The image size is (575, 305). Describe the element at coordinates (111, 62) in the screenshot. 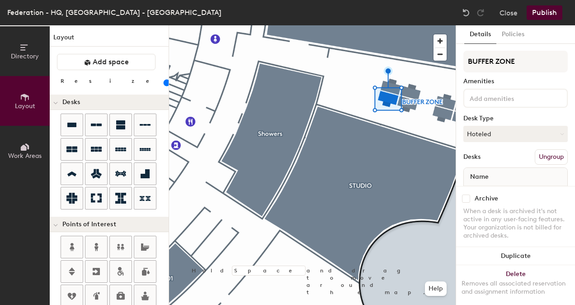

I see `span: Add space` at that location.